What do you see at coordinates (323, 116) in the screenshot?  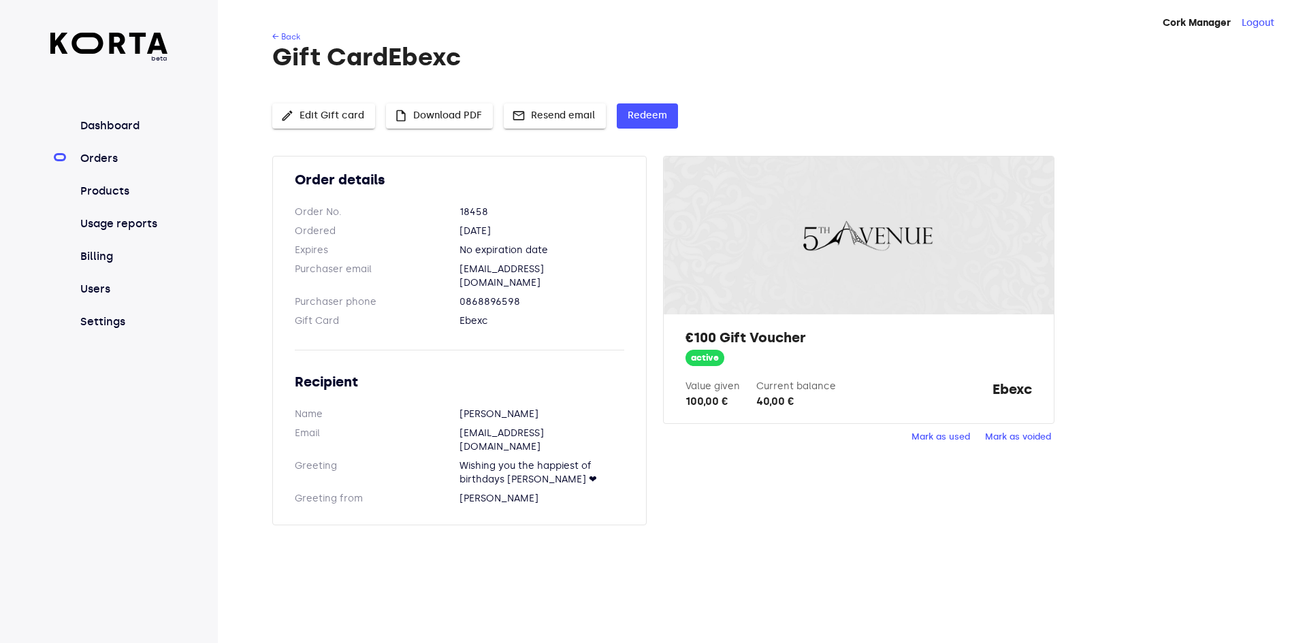 I see `button: Edit Gift card` at bounding box center [323, 116].